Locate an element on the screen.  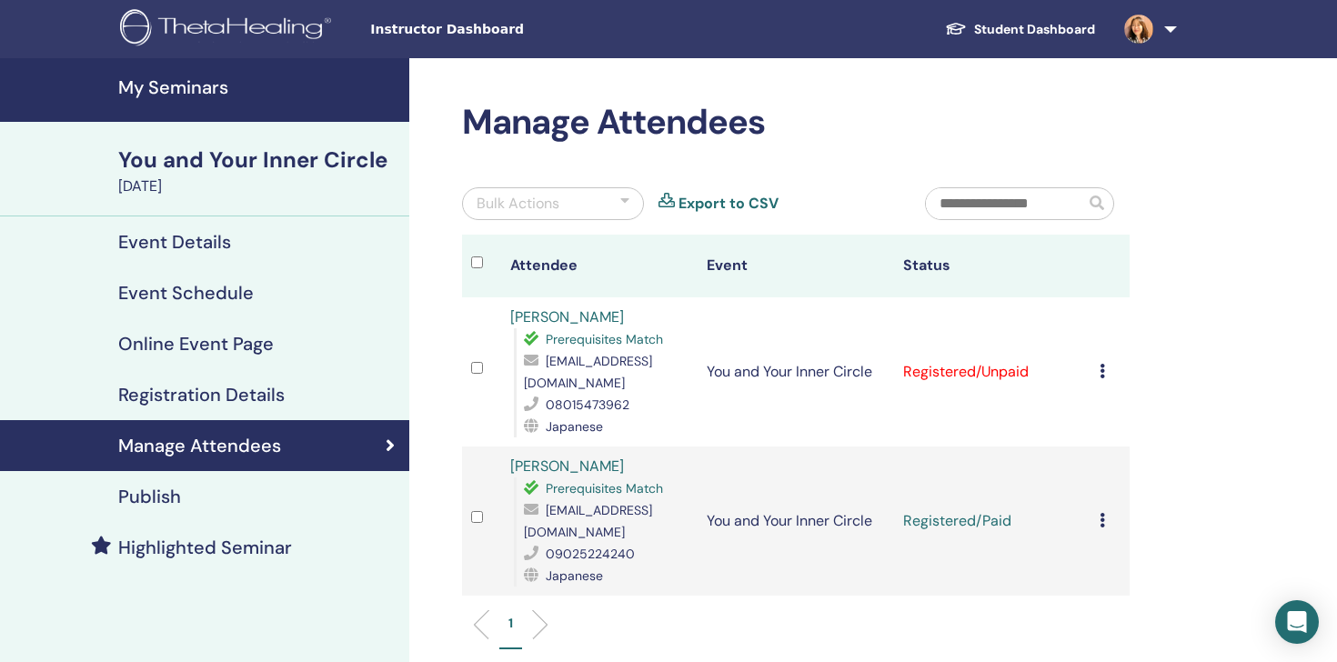
span: 08015473962 is located at coordinates (588, 405).